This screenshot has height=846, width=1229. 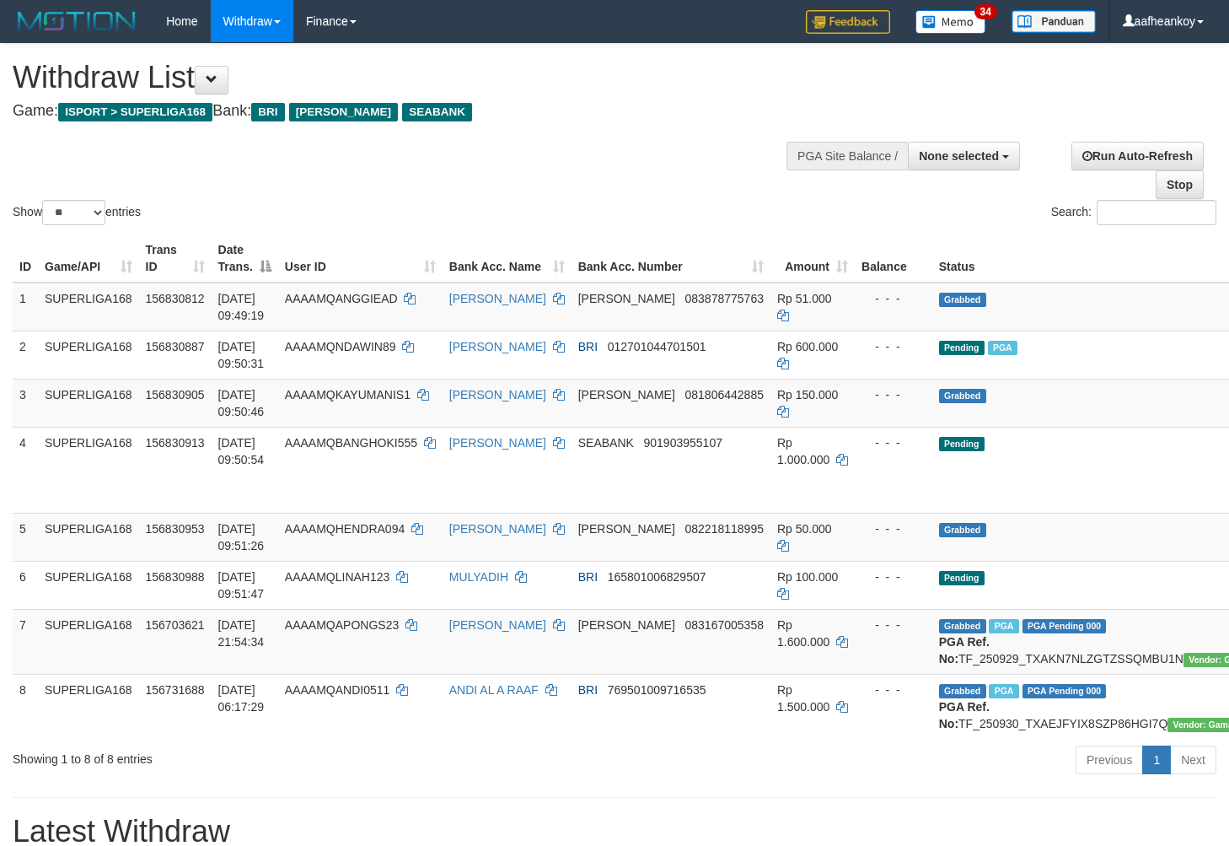 What do you see at coordinates (175, 347) in the screenshot?
I see `span: 156830887` at bounding box center [175, 347].